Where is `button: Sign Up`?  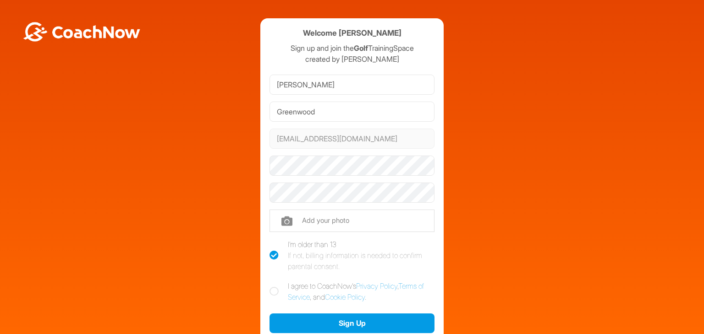
button: Sign Up is located at coordinates (352, 323).